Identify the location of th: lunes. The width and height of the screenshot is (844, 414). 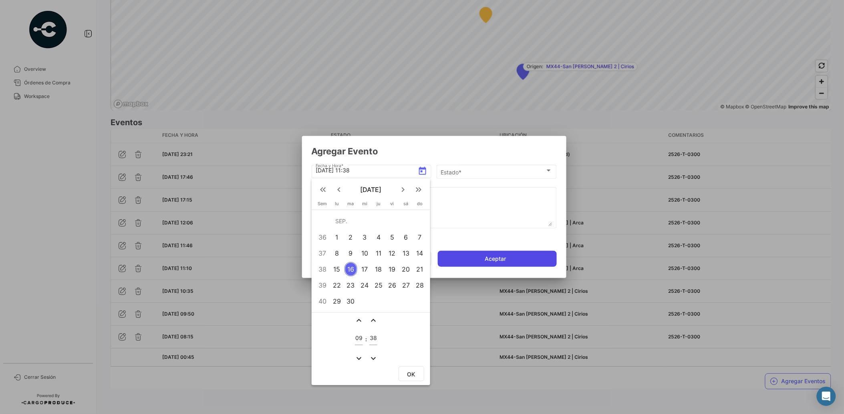
(337, 205).